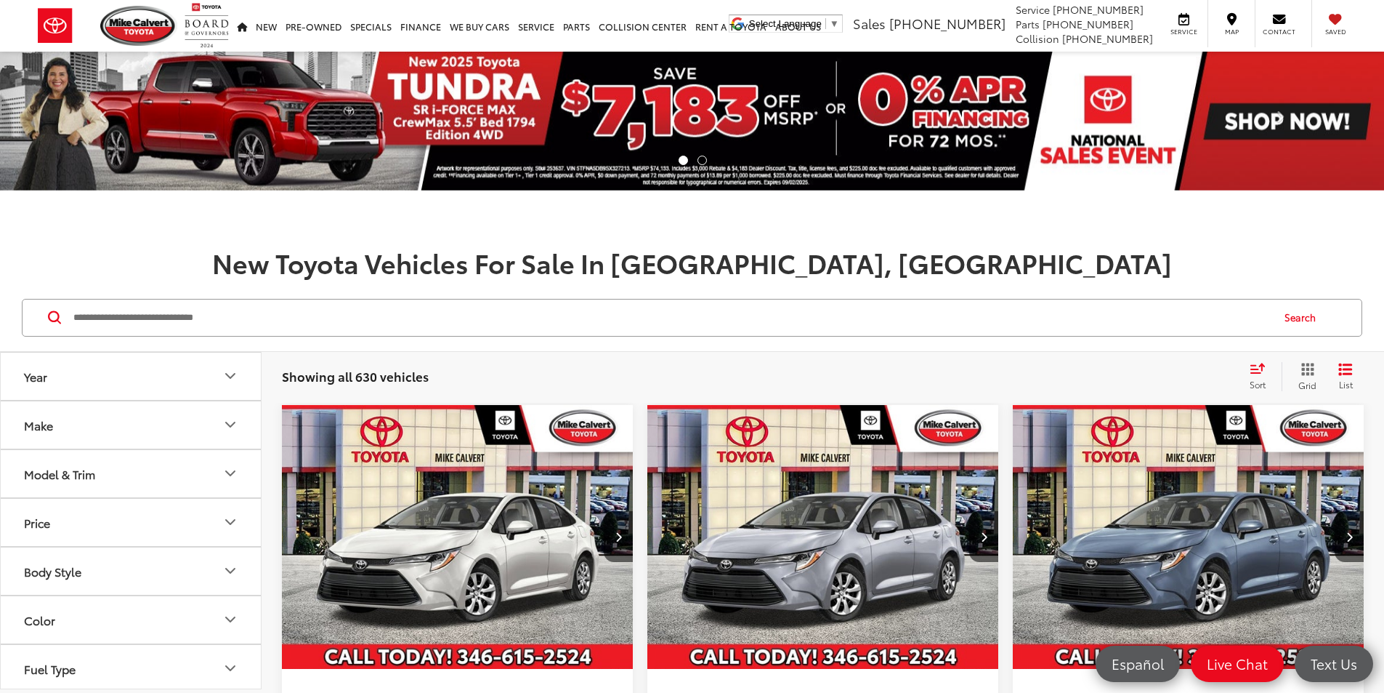 The image size is (1384, 693). Describe the element at coordinates (1238, 663) in the screenshot. I see `span: Live Chat` at that location.